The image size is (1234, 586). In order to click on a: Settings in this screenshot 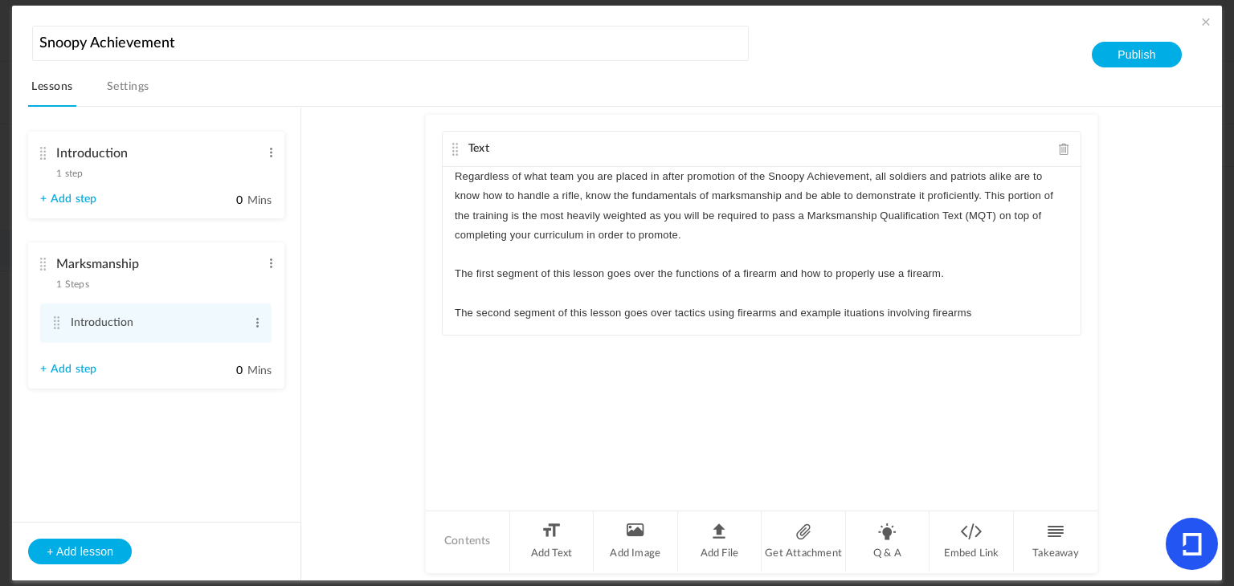, I will do `click(128, 92)`.